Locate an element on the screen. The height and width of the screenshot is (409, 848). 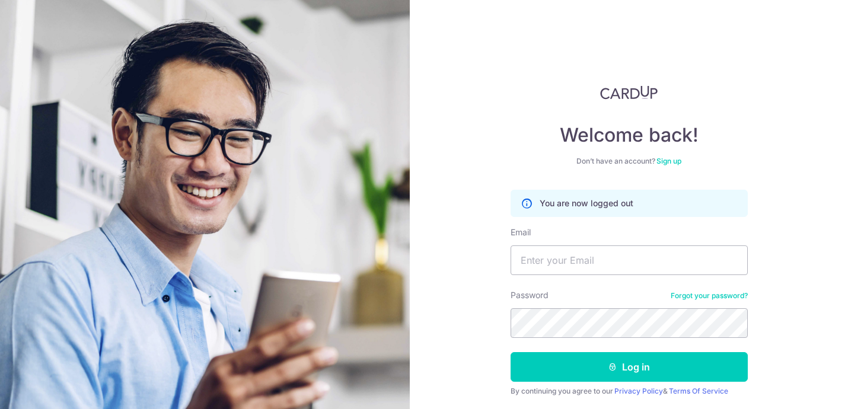
img: CardUp Logo is located at coordinates (629, 92).